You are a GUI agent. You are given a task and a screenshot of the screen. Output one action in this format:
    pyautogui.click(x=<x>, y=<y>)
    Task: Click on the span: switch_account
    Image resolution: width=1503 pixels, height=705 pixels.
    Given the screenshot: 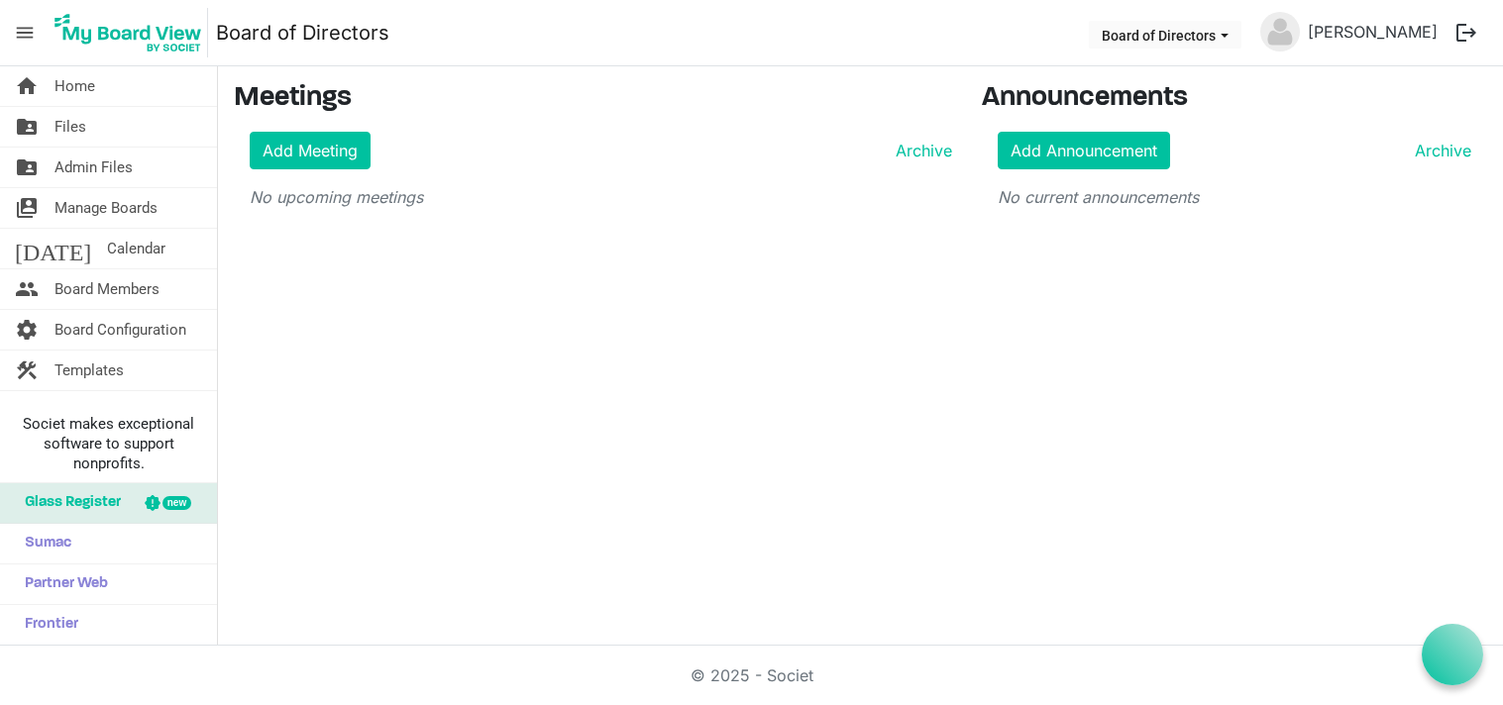 What is the action you would take?
    pyautogui.click(x=27, y=208)
    